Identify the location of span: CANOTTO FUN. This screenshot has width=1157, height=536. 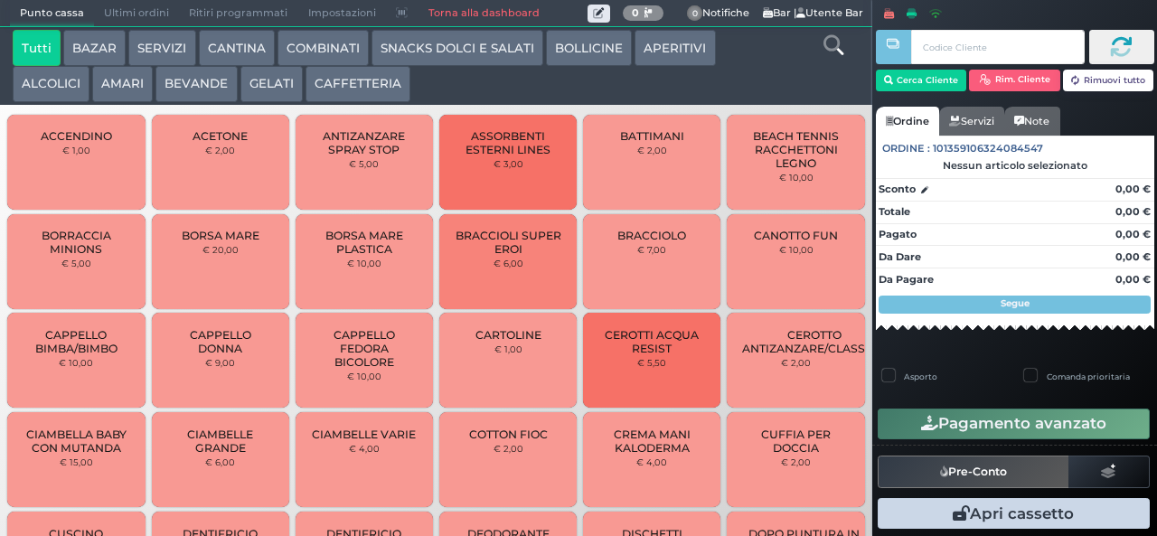
(795, 235).